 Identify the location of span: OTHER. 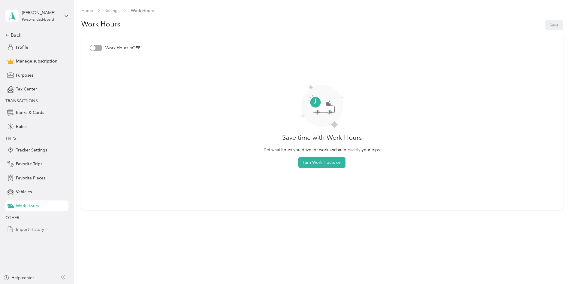
(12, 217).